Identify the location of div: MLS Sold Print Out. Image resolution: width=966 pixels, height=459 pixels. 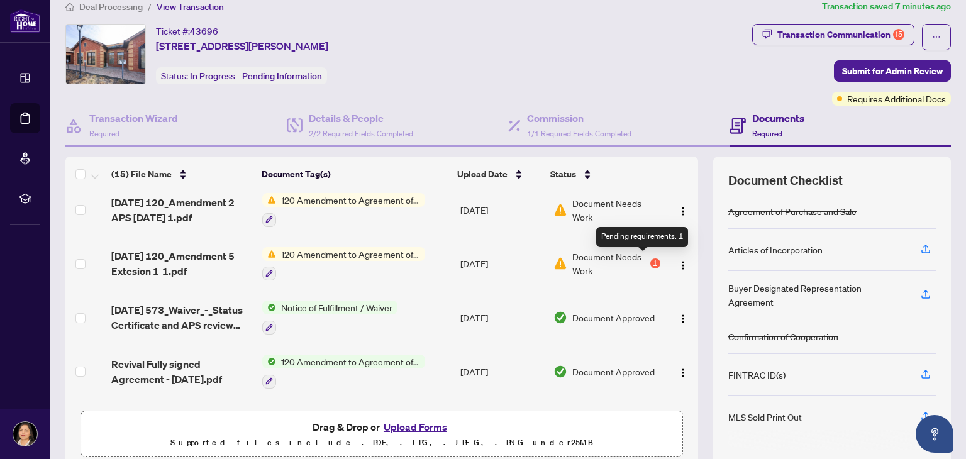
(765, 417).